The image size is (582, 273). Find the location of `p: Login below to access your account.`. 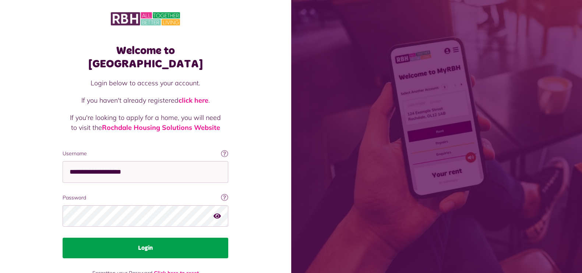

p: Login below to access your account. is located at coordinates (145, 83).